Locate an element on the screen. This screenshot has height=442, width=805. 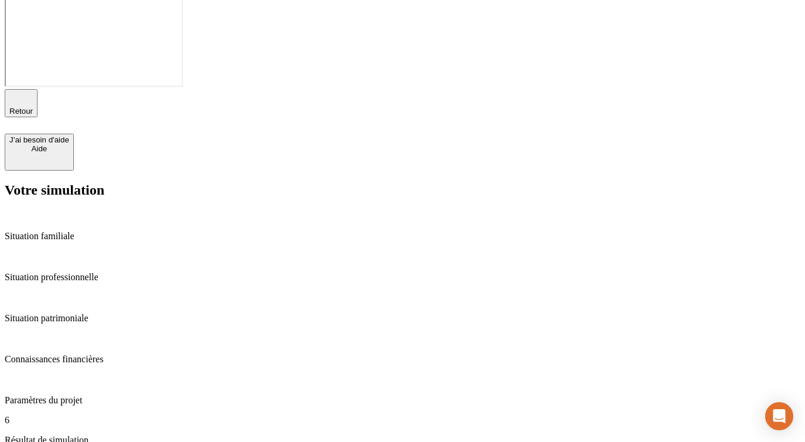
div: Open Intercom Messenger is located at coordinates (779, 416).